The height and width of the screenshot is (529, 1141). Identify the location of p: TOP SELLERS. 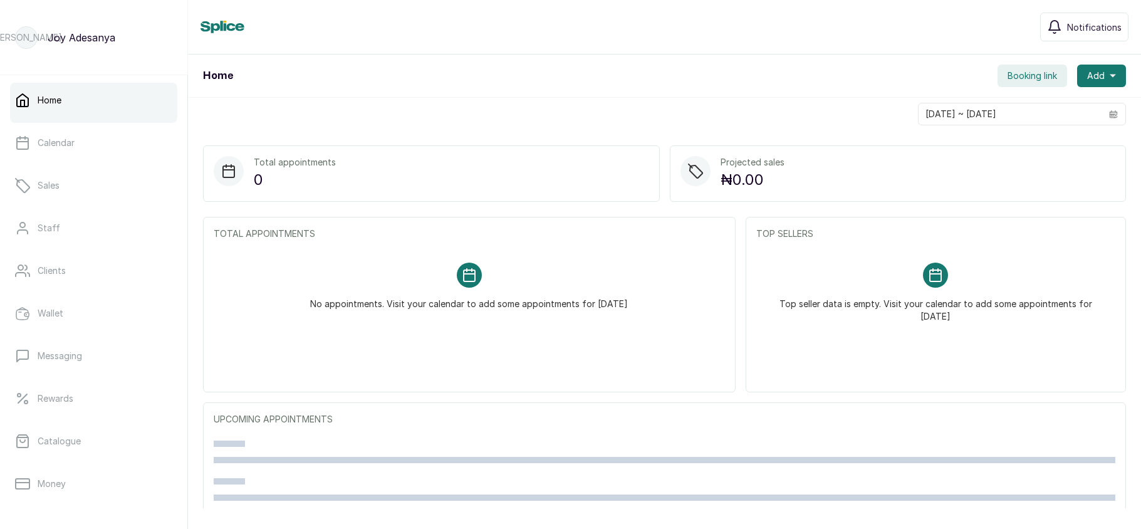
(936, 234).